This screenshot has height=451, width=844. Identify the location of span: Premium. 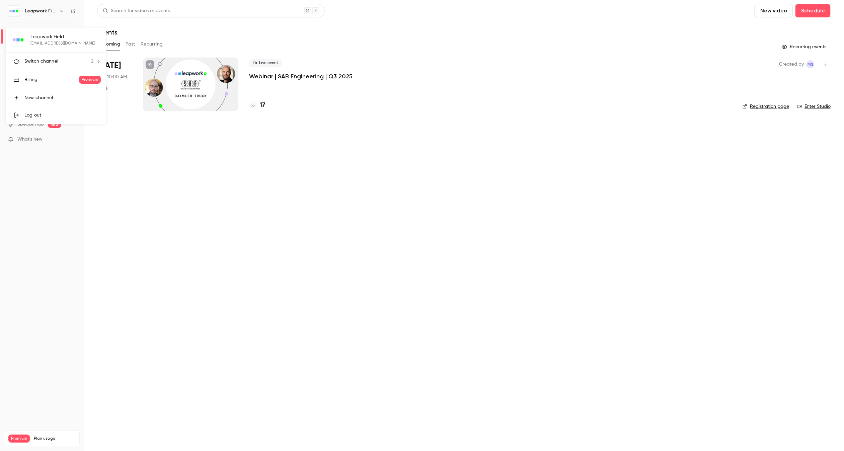
(90, 80).